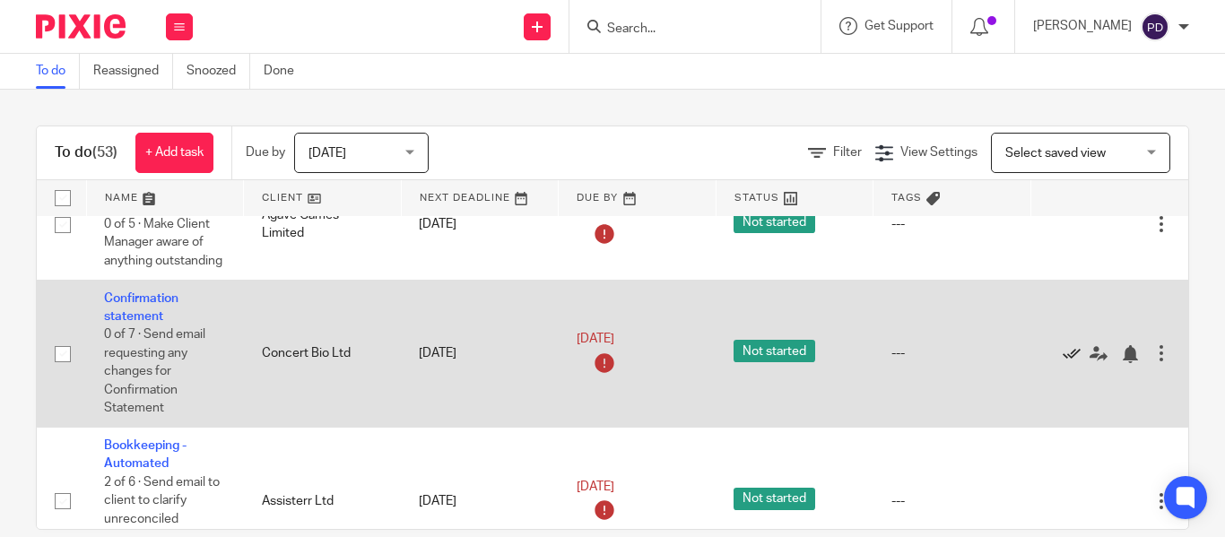 The width and height of the screenshot is (1225, 537). What do you see at coordinates (847, 152) in the screenshot?
I see `span: Filter` at bounding box center [847, 152].